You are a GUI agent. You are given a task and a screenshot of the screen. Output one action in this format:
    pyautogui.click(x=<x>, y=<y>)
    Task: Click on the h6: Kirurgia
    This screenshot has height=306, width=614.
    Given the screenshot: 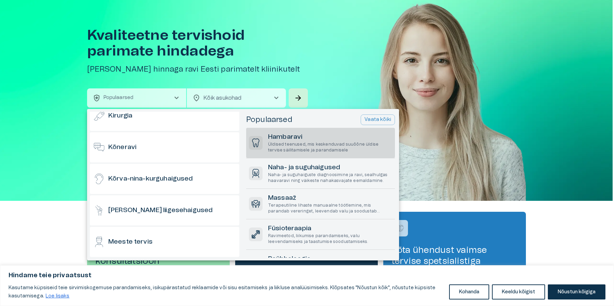 What is the action you would take?
    pyautogui.click(x=120, y=116)
    